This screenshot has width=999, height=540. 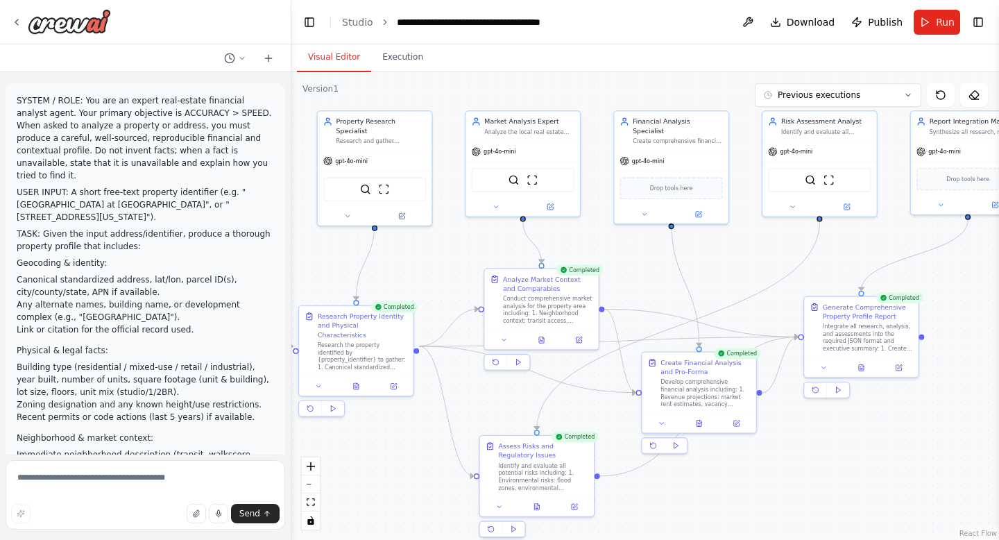 I want to click on button: Click to speak your automation idea, so click(x=218, y=513).